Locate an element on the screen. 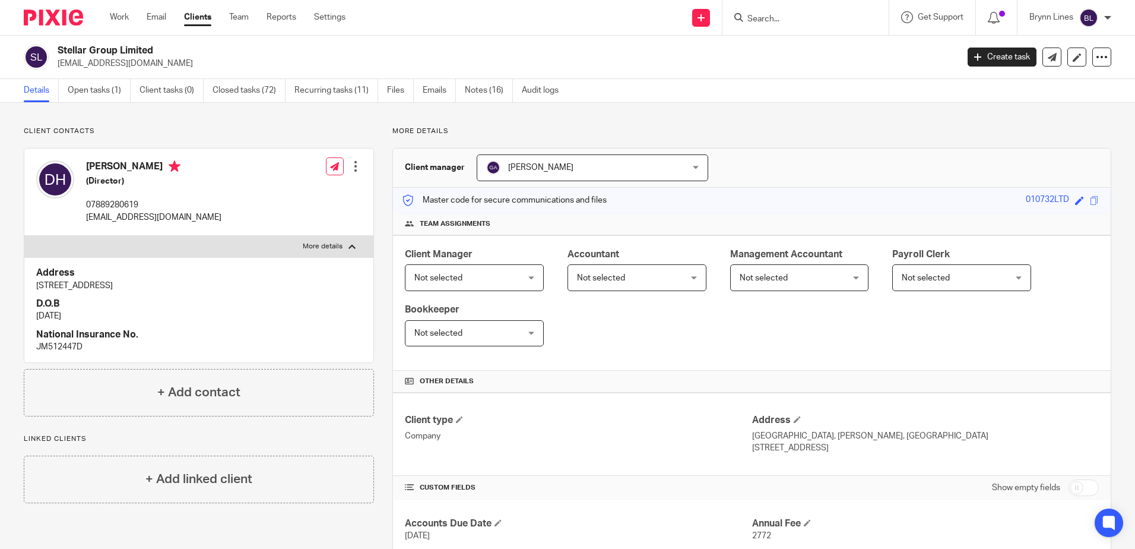 The width and height of the screenshot is (1135, 549). span: Team assignments is located at coordinates (455, 224).